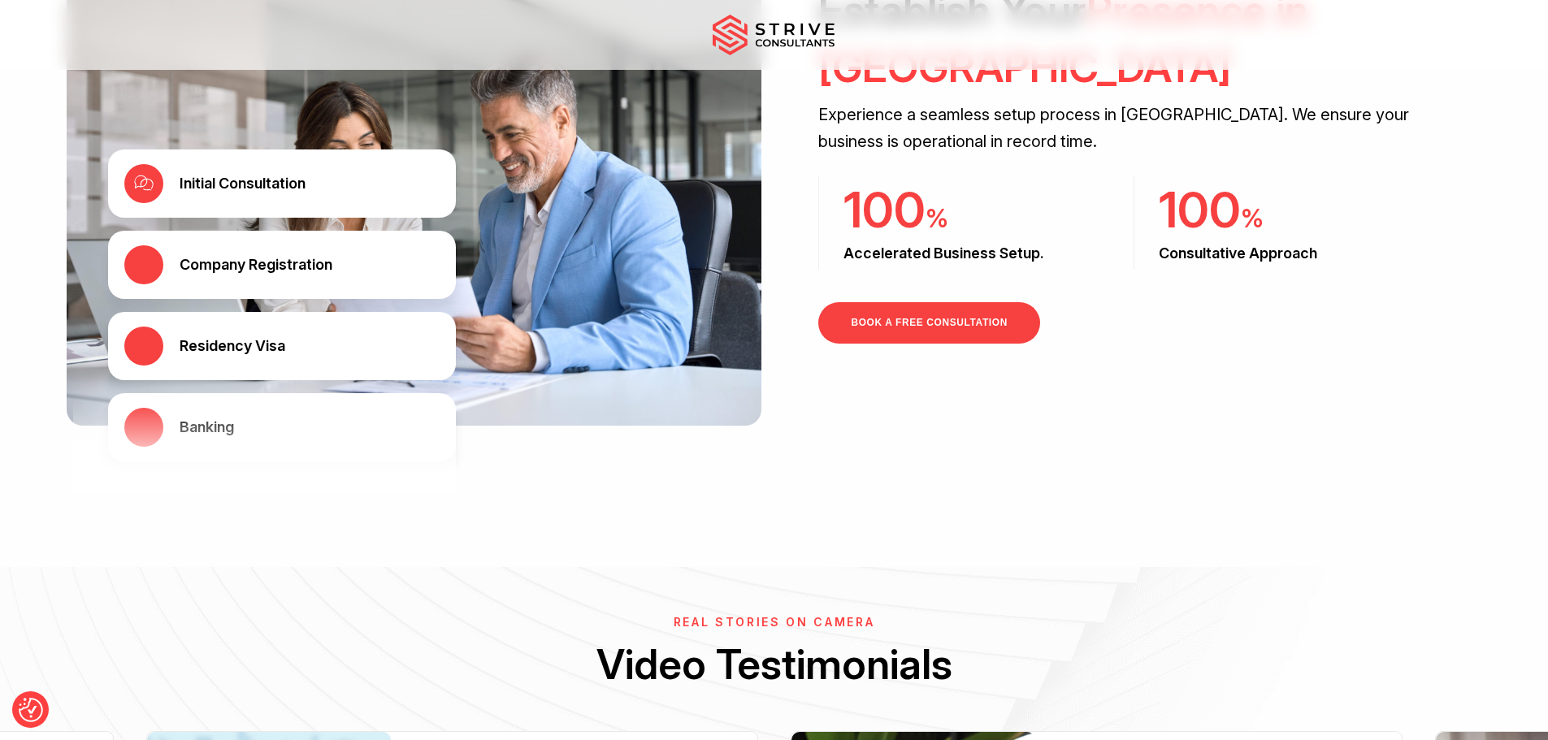  I want to click on h3: Consultative Approach, so click(1271, 253).